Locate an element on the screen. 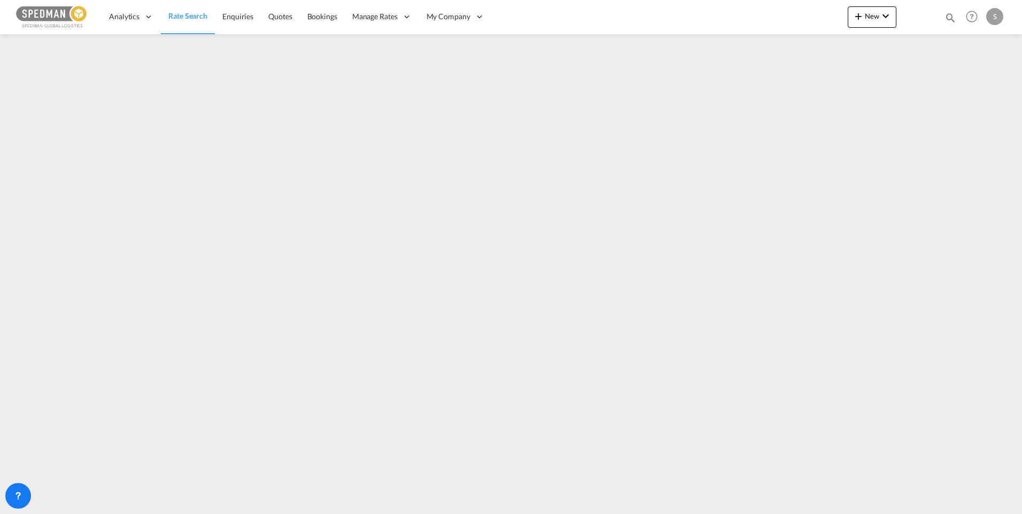 The height and width of the screenshot is (514, 1022). span: Analytics is located at coordinates (124, 17).